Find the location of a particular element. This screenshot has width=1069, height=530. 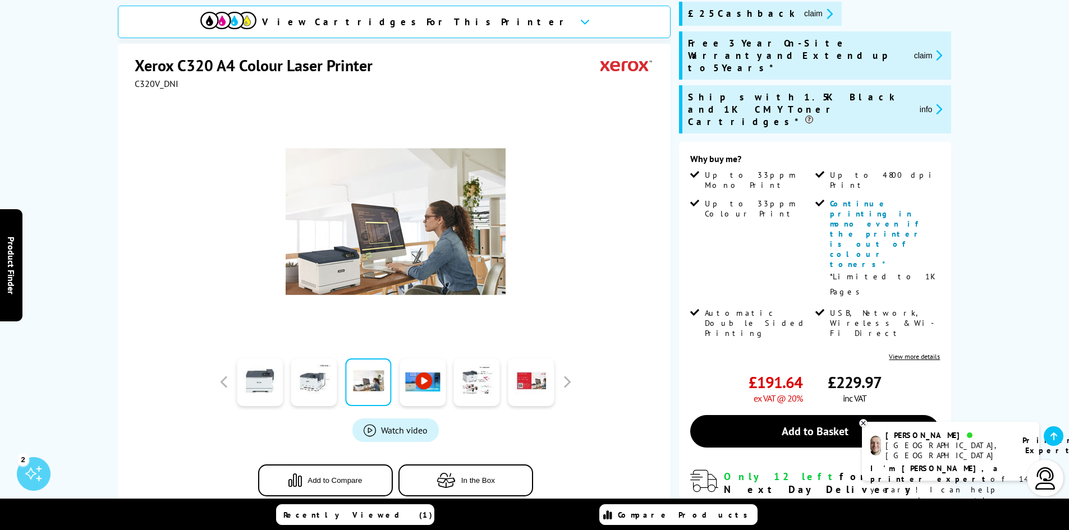

img: Xerox C320 Thumbnail is located at coordinates (396, 222).